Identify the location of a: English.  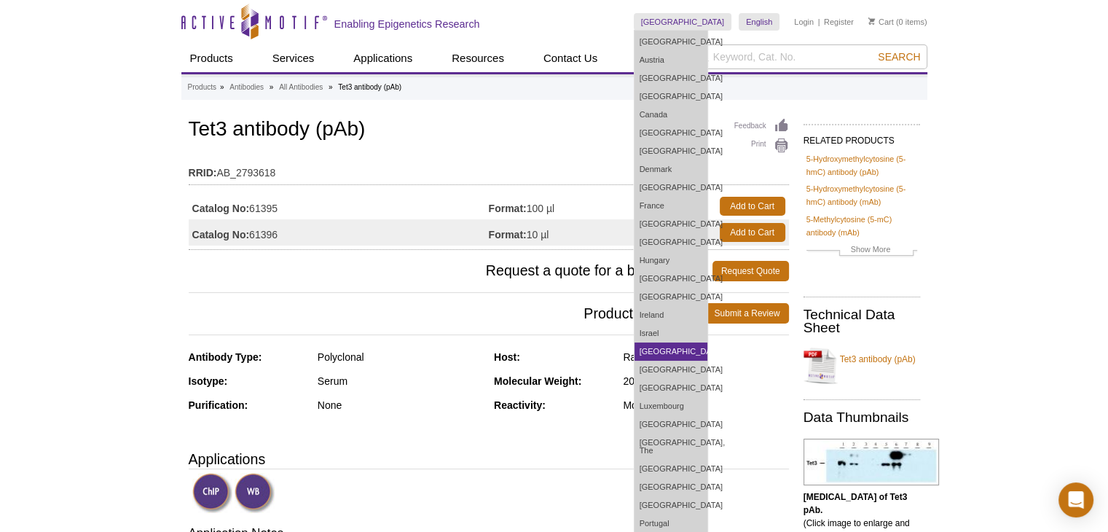
(759, 22).